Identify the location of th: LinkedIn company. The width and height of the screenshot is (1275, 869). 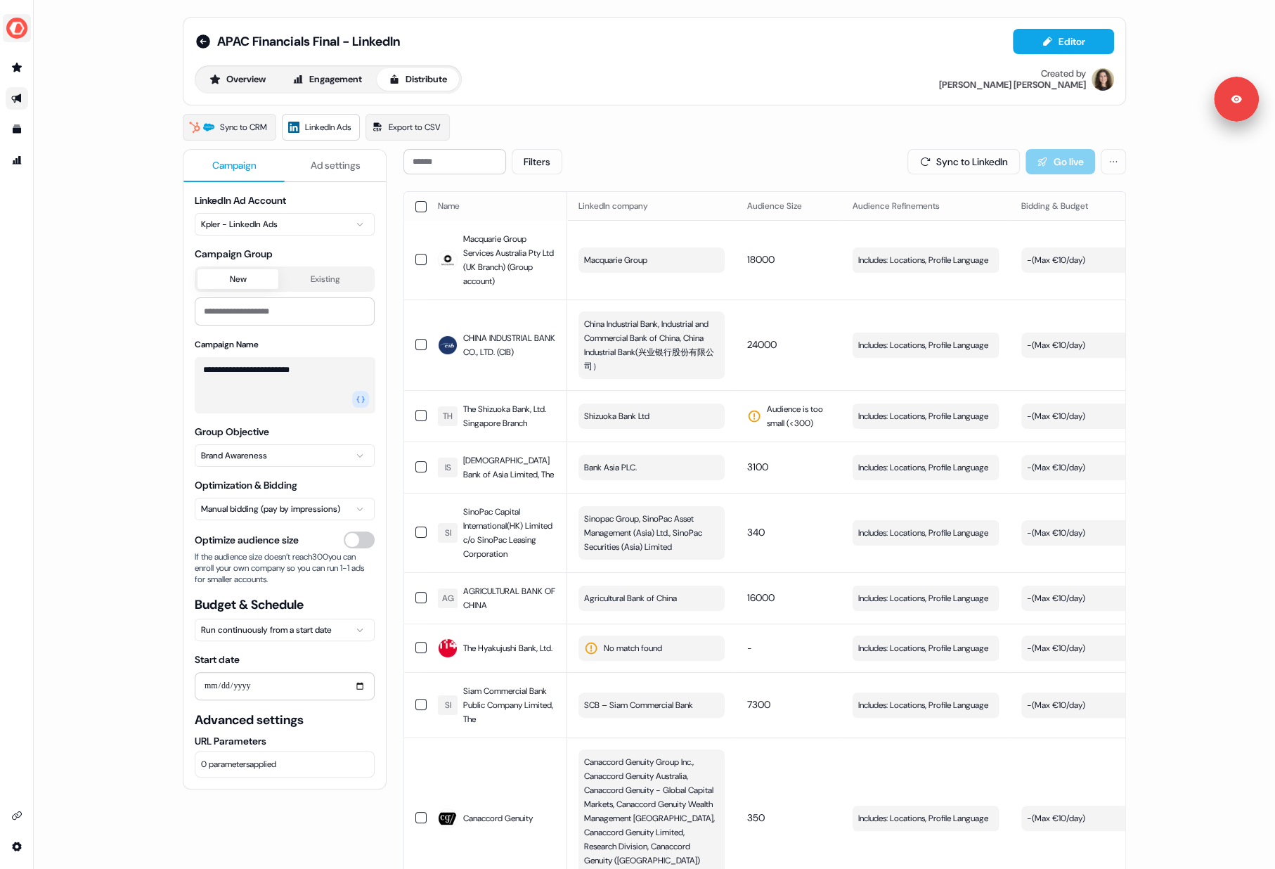
(651, 206).